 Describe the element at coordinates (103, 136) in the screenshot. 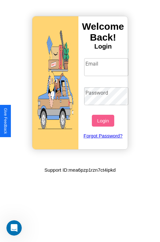

I see `a: Forgot Password?` at that location.